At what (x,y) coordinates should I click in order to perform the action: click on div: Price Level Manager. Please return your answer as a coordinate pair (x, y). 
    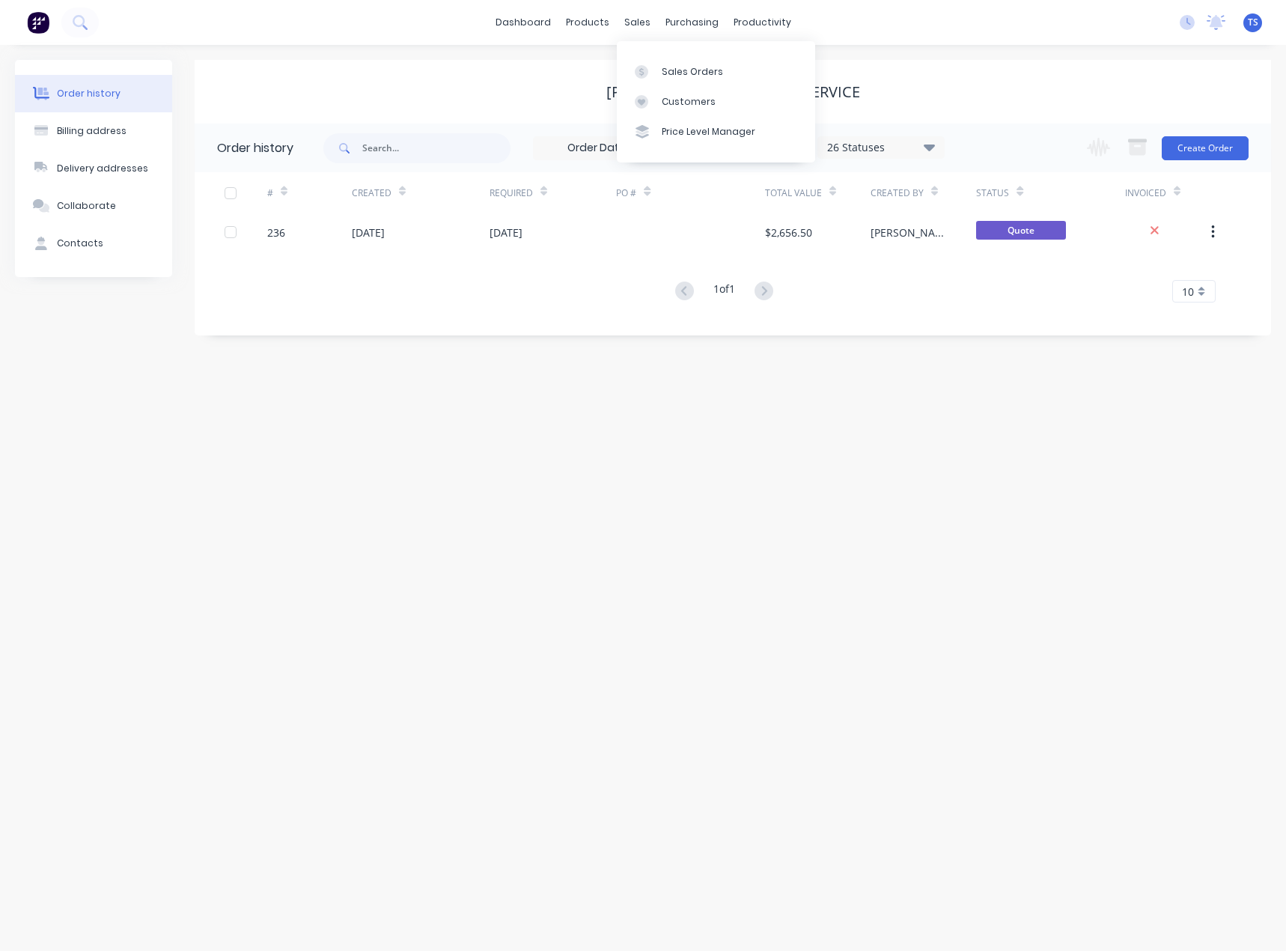
    Looking at the image, I should click on (708, 132).